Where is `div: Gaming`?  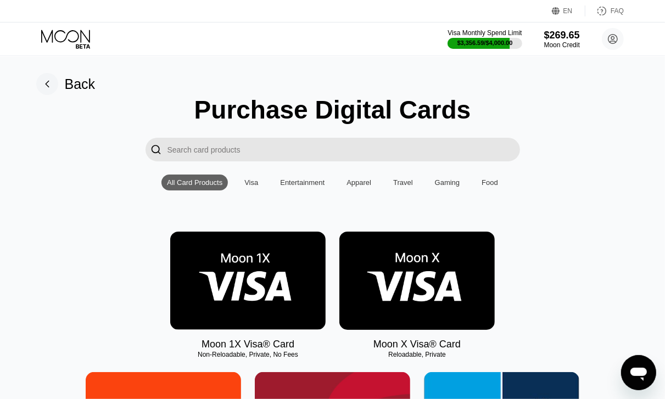
div: Gaming is located at coordinates (447, 182).